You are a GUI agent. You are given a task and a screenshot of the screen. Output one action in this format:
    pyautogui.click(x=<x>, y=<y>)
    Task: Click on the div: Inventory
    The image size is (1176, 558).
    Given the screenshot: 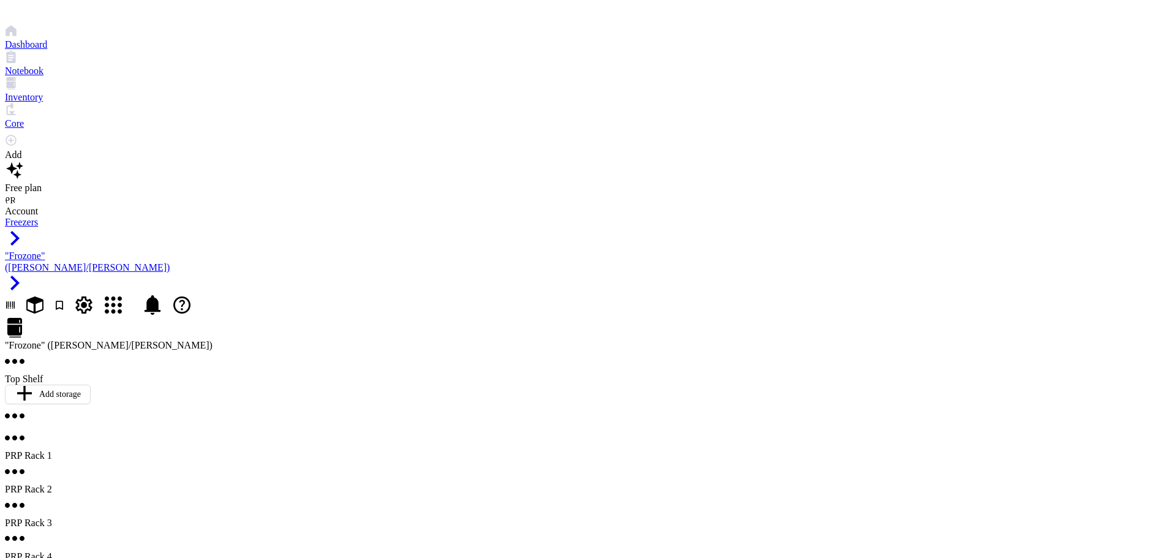 What is the action you would take?
    pyautogui.click(x=588, y=97)
    